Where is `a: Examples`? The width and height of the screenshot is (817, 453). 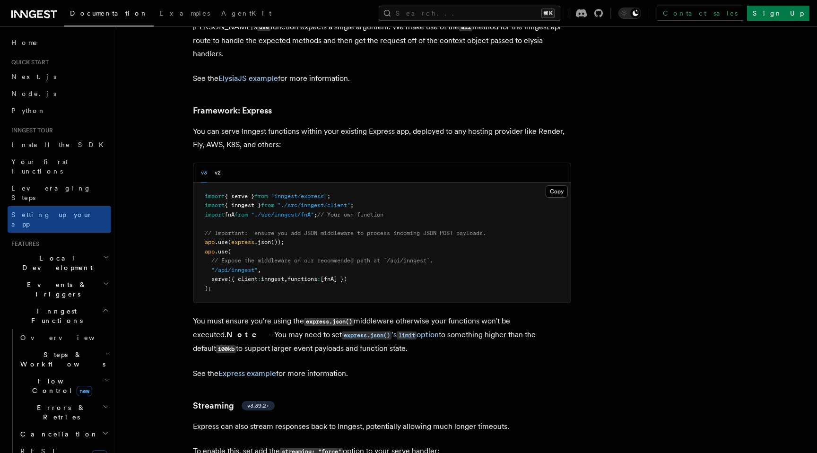 a: Examples is located at coordinates (184, 14).